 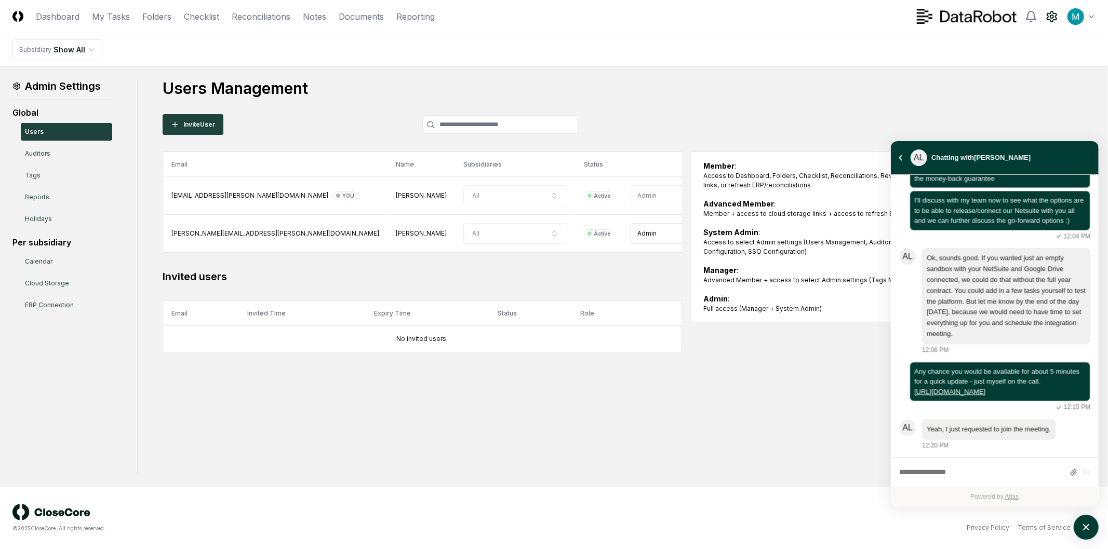 I want to click on div: Friday, September 12, 12:20 PM, so click(x=1006, y=435).